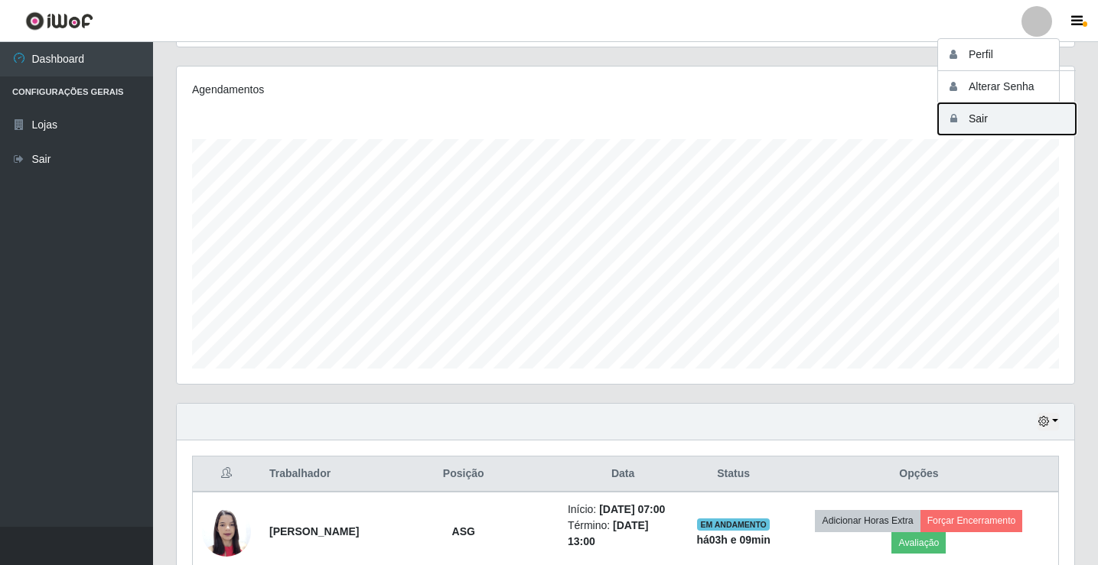 The height and width of the screenshot is (565, 1098). Describe the element at coordinates (867, 521) in the screenshot. I see `button: Adicionar Horas Extra` at that location.